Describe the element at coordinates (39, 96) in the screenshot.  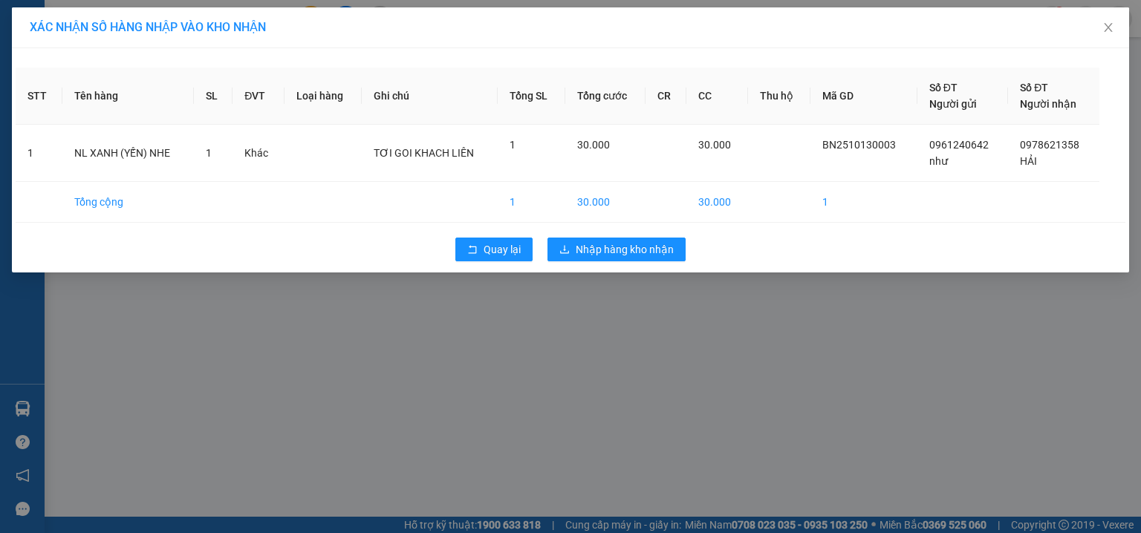
I see `th: STT` at that location.